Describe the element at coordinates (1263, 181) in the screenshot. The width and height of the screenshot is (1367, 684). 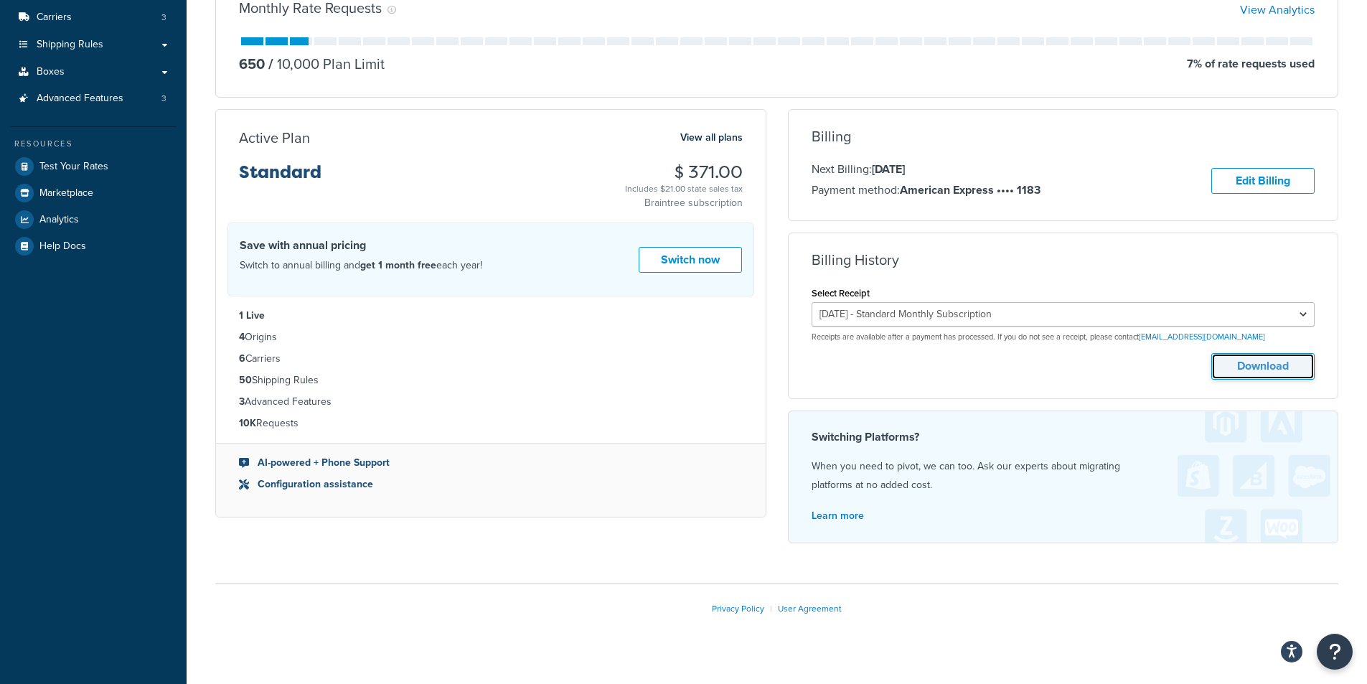
I see `a: Edit Billing` at that location.